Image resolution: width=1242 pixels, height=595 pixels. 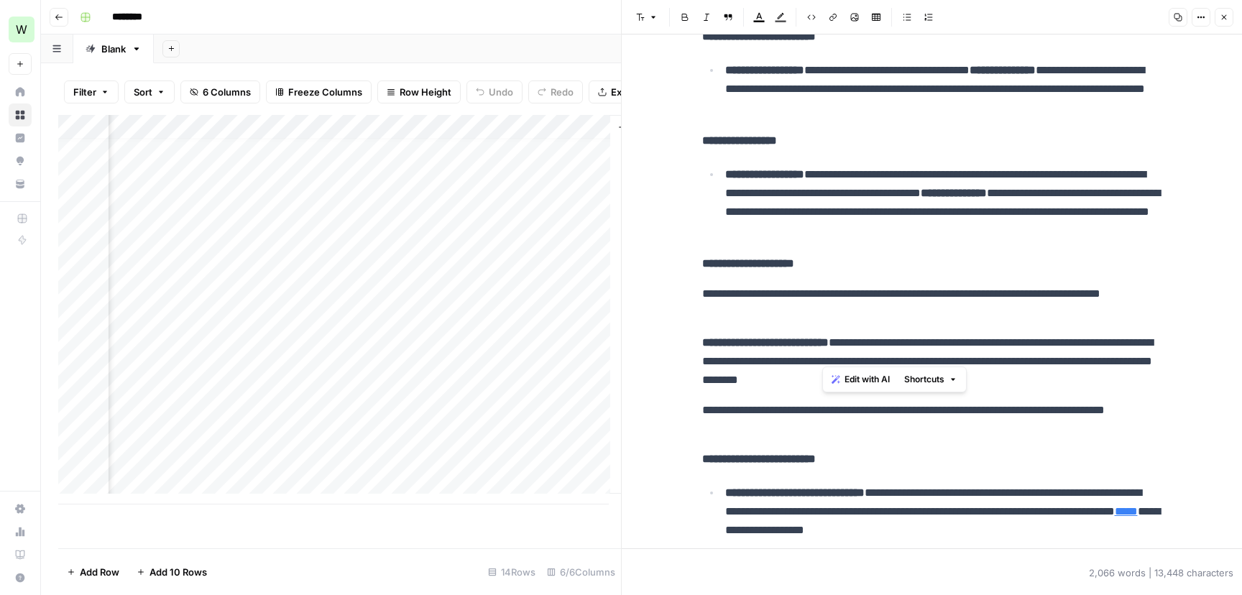 I want to click on button: Undo, so click(x=494, y=92).